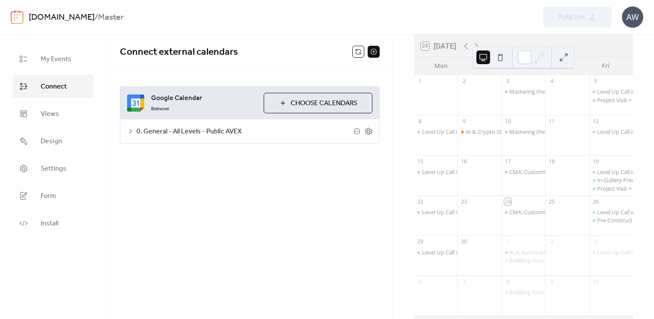 The width and height of the screenshot is (654, 319). I want to click on div: In-Gallery Preconstruction Sales Training, so click(611, 180).